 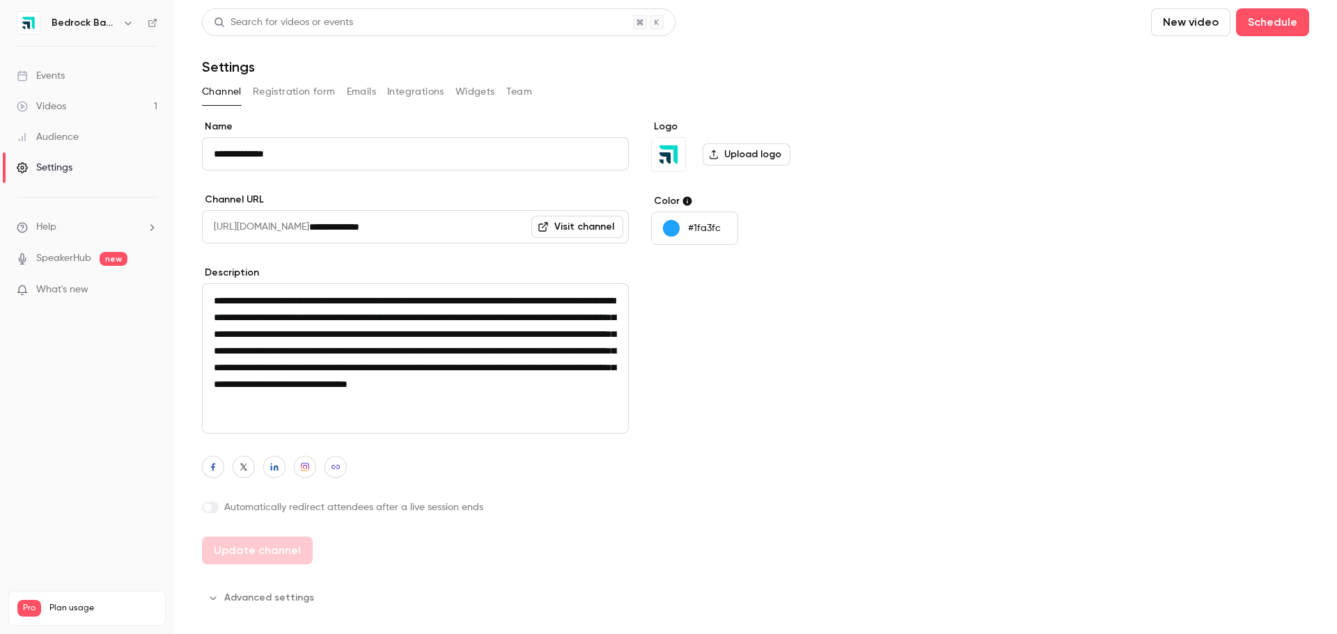 What do you see at coordinates (415, 507) in the screenshot?
I see `label: Automatically redirect attendees after a live session ends` at bounding box center [415, 507].